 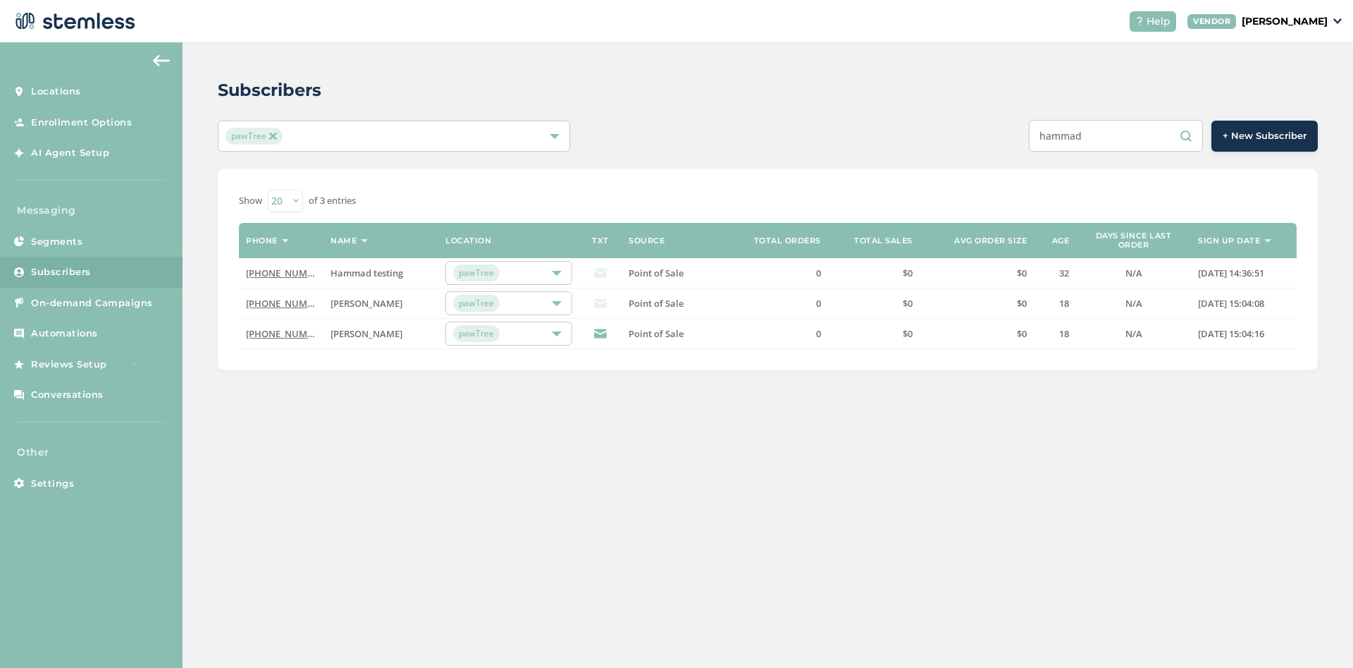 What do you see at coordinates (73, 21) in the screenshot?
I see `img: logo-dark-0685b13c.svg` at bounding box center [73, 21].